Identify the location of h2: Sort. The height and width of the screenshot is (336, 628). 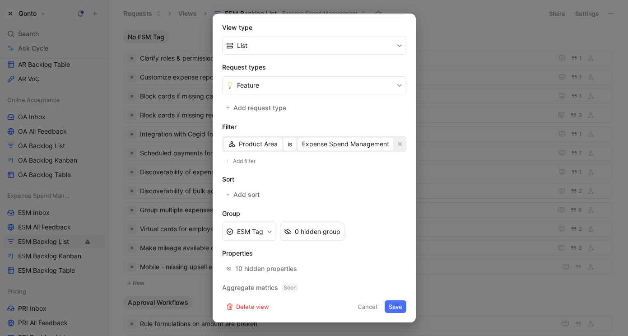
(314, 179).